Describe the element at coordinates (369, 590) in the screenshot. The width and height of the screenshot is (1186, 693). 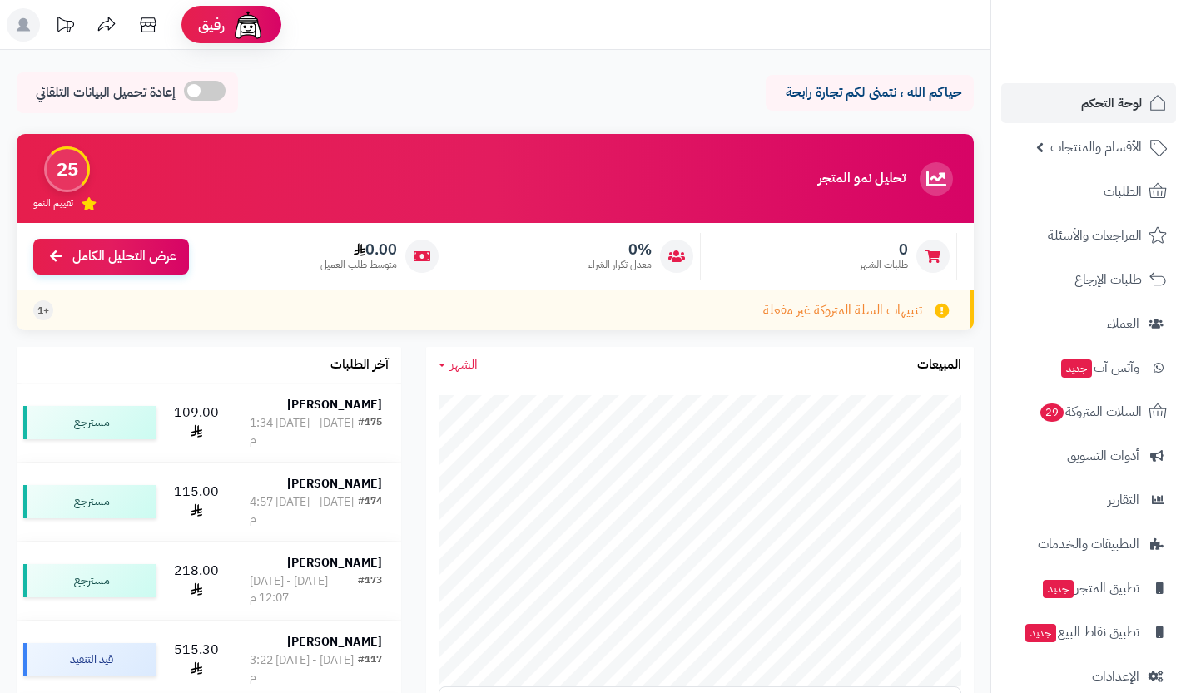
I see `div: #173` at that location.